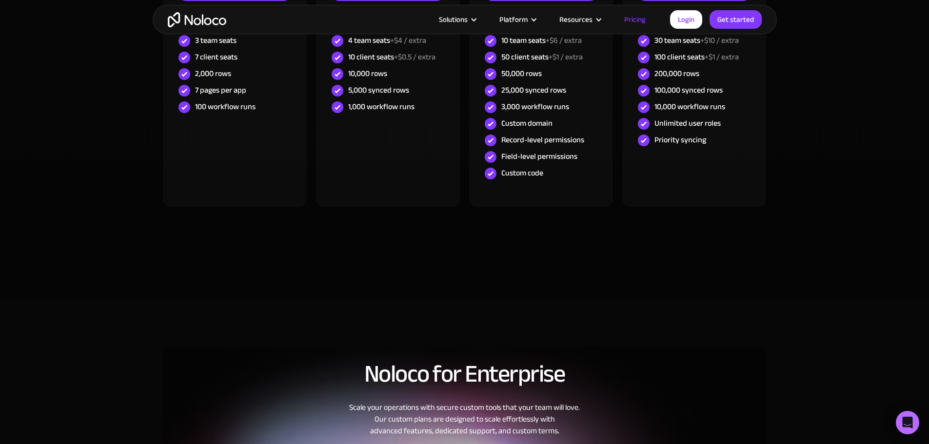  Describe the element at coordinates (720, 40) in the screenshot. I see `span: +$10 / extra` at that location.